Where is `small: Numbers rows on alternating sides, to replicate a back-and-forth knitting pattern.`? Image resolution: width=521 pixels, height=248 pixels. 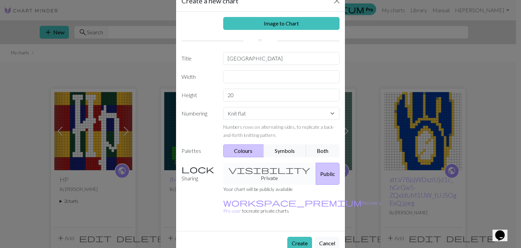
small: Numbers rows on alternating sides, to replicate a back-and-forth knitting pattern. is located at coordinates (279, 131).